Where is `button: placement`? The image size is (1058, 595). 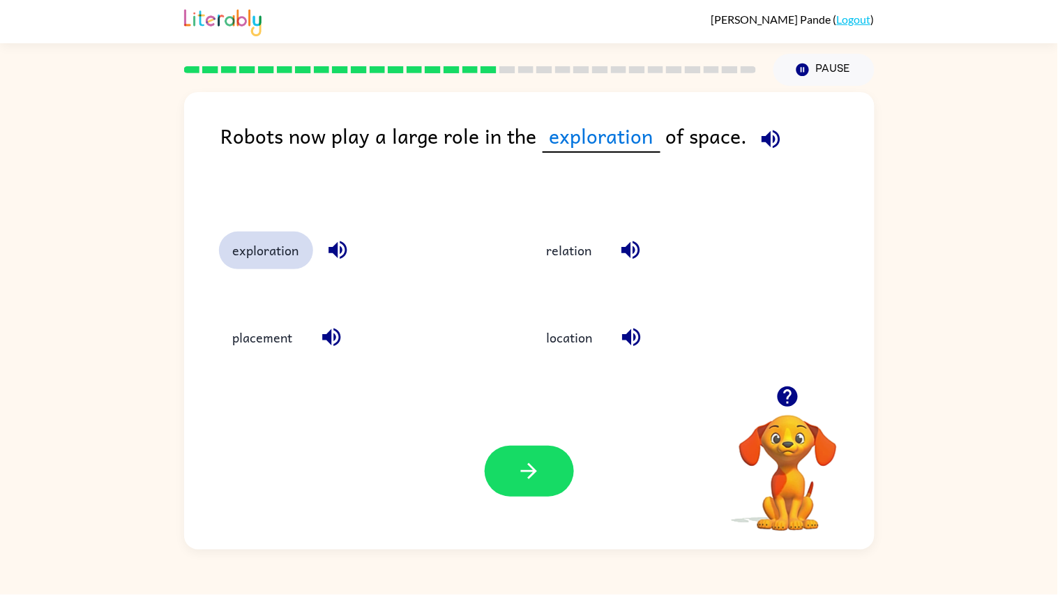 button: placement is located at coordinates (263, 338).